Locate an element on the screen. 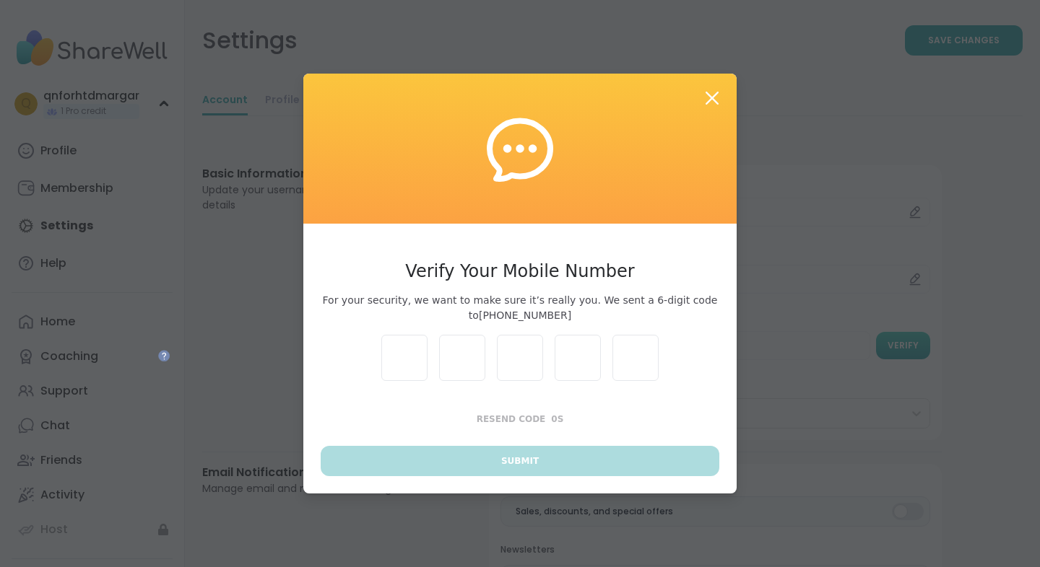 The height and width of the screenshot is (567, 1040). span: Submit is located at coordinates (520, 461).